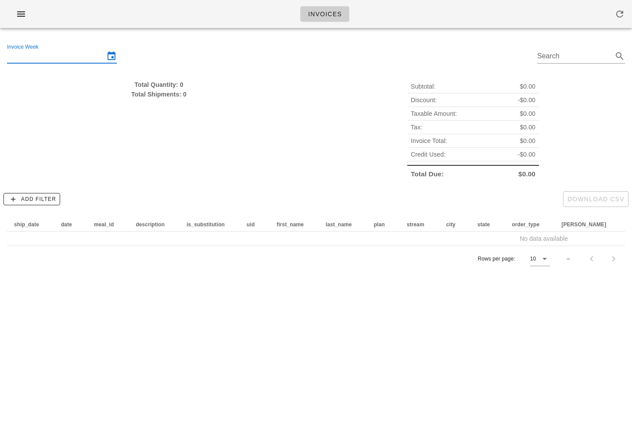  Describe the element at coordinates (423, 86) in the screenshot. I see `span: Subtotal:` at that location.